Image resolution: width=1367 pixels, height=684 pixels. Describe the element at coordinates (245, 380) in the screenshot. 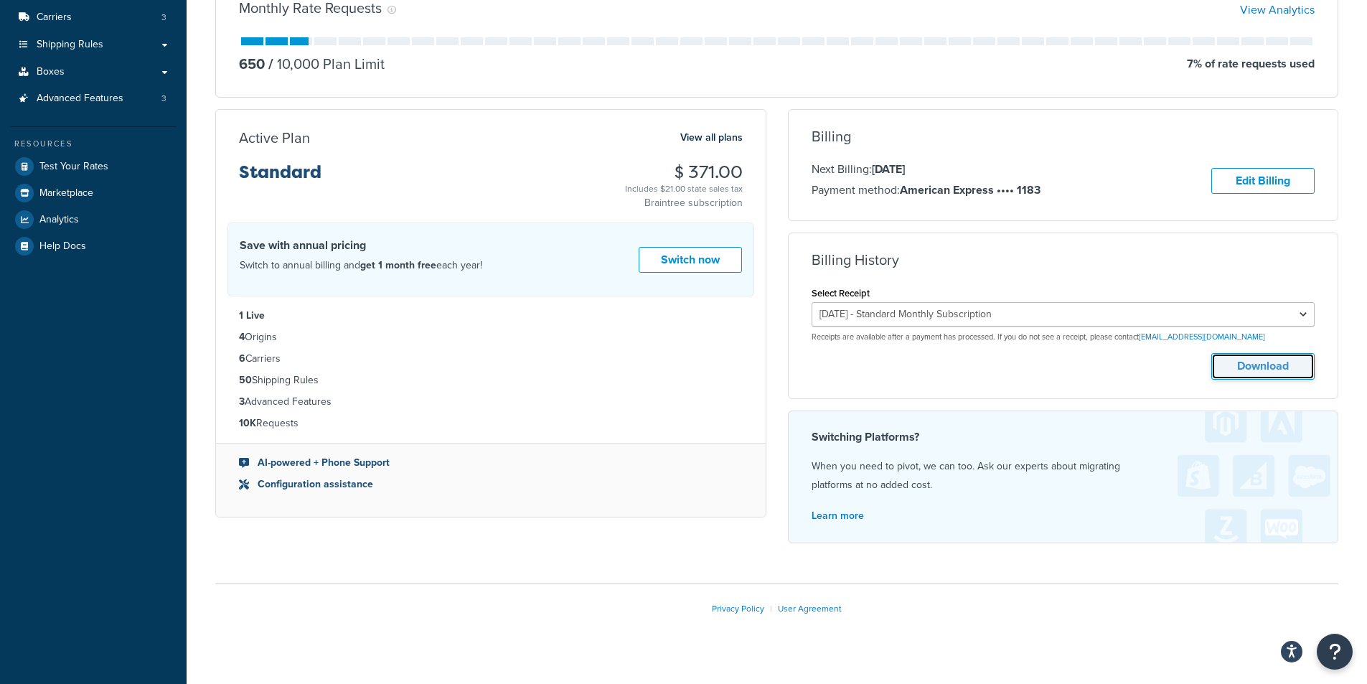

I see `strong: 50` at that location.